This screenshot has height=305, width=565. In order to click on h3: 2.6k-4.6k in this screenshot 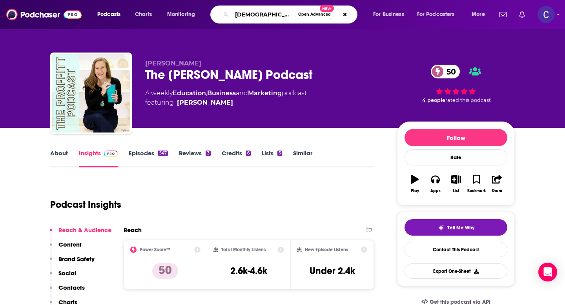, I will do `click(249, 271)`.